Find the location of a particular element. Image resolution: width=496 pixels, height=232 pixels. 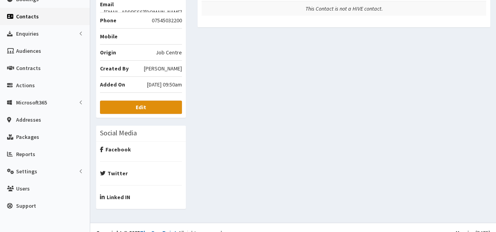

span: Contracts is located at coordinates (28, 68).